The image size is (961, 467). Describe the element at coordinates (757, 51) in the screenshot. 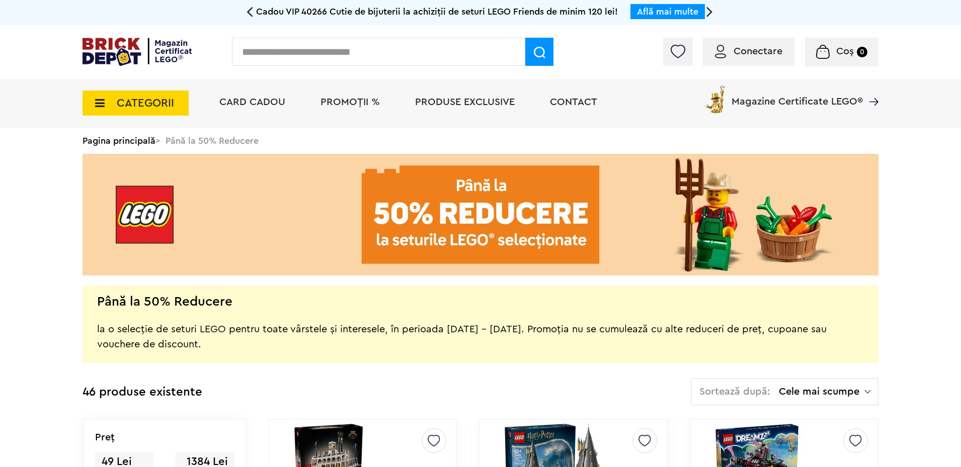

I see `span: Conectare` at that location.